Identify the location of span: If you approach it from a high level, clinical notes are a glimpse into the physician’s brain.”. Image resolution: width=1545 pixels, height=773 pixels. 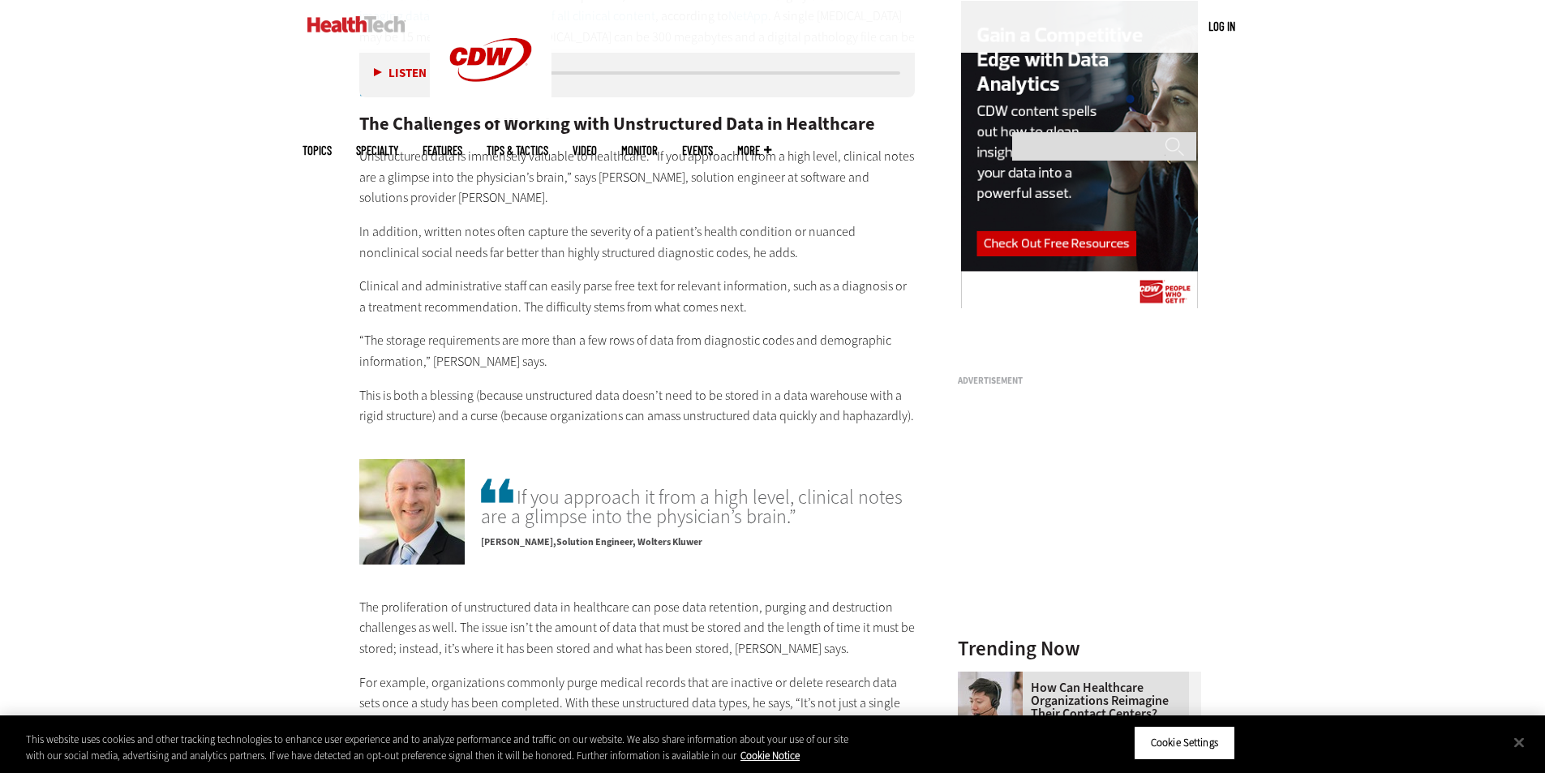
(697, 500).